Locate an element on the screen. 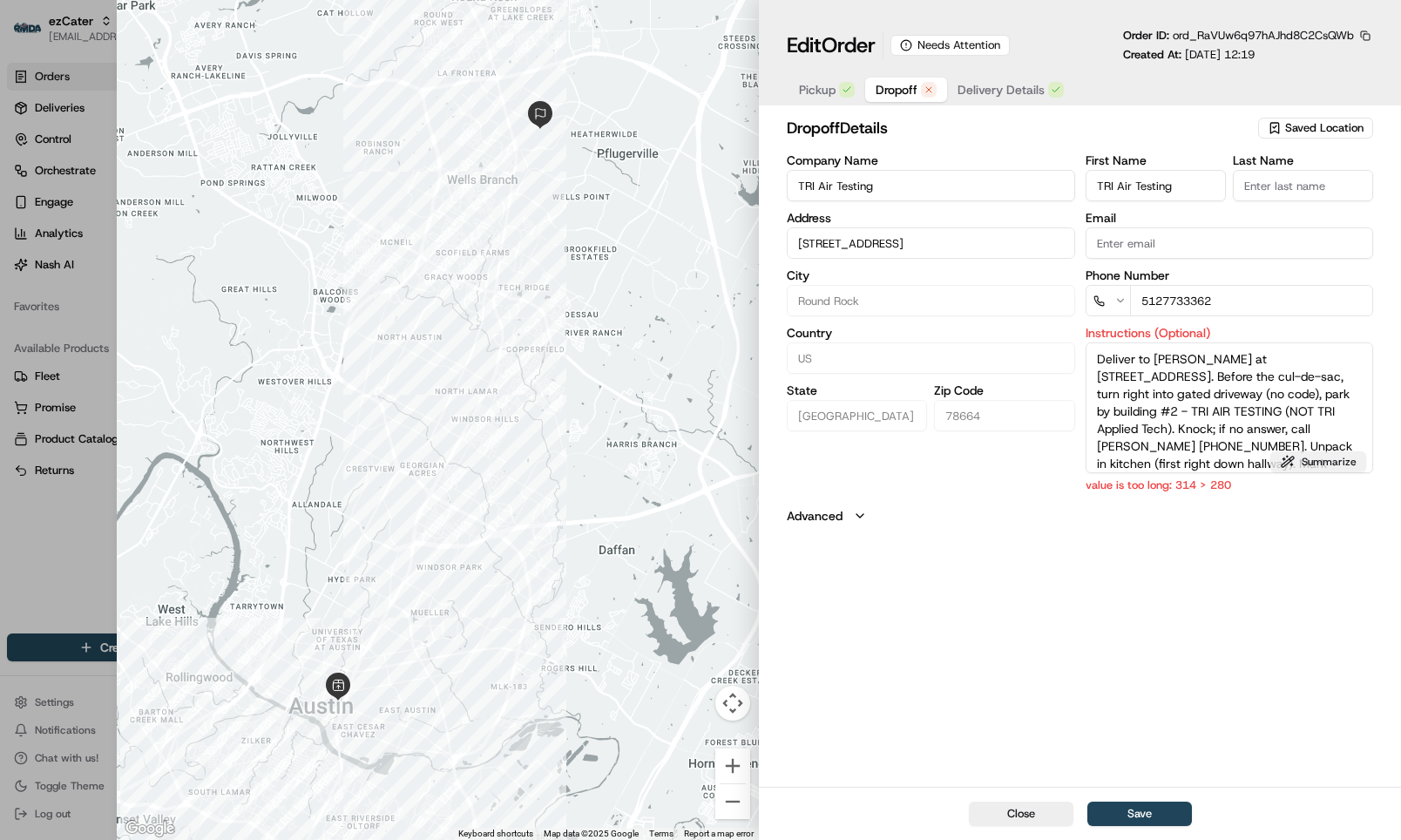  input: Got a question? Start typing here... is located at coordinates (180, 122).